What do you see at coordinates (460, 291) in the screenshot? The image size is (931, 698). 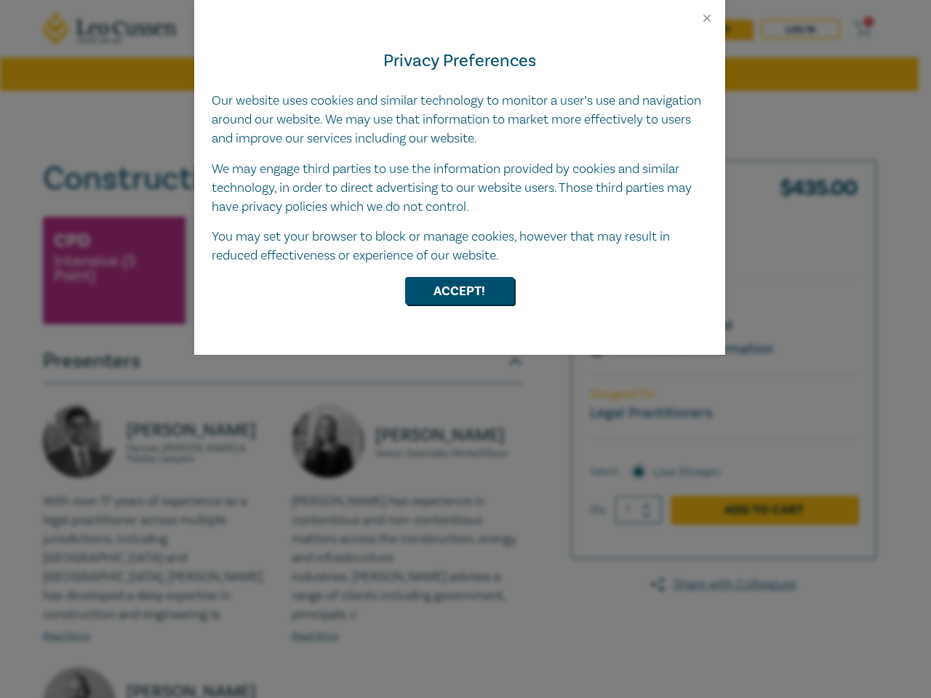 I see `button: Accept!` at bounding box center [460, 291].